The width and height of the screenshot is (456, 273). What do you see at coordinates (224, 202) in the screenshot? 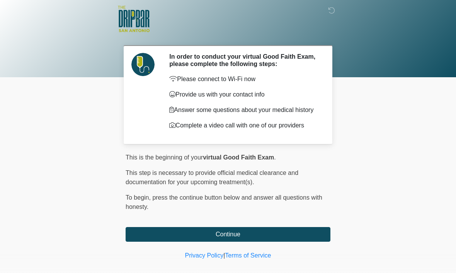
I see `span: press the continue button below and answer all questions with honesty.` at bounding box center [224, 202].